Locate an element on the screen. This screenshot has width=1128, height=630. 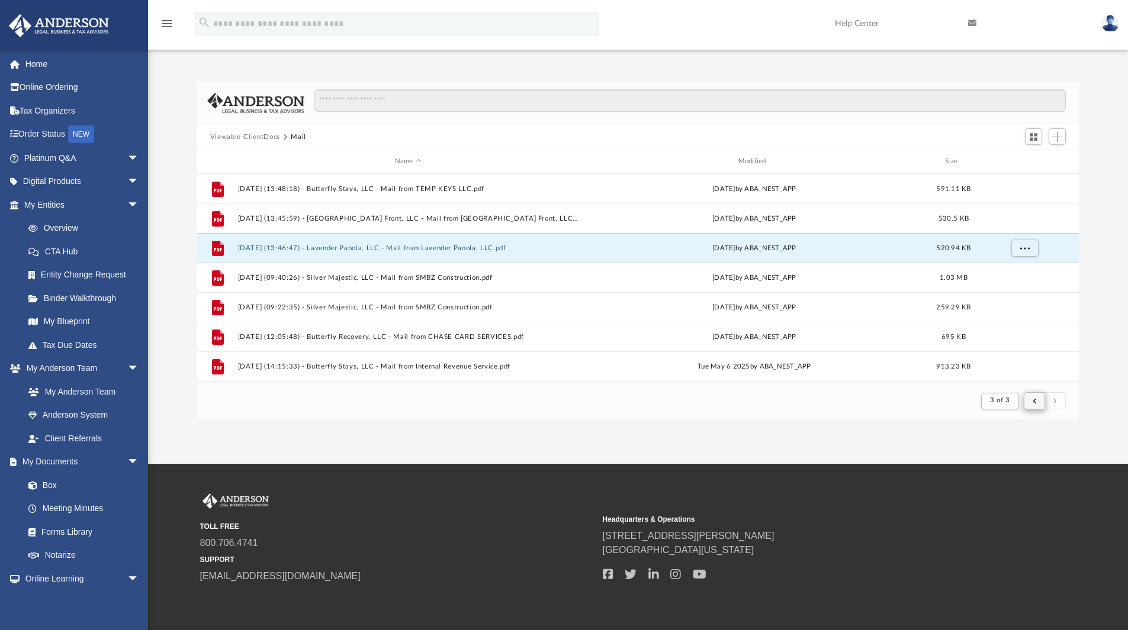
div: Size is located at coordinates (953, 162).